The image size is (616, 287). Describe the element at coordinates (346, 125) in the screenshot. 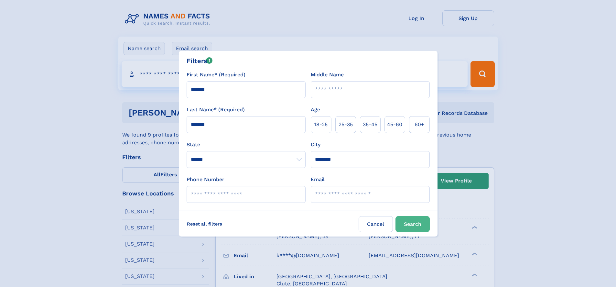

I see `span: 25‑35` at that location.